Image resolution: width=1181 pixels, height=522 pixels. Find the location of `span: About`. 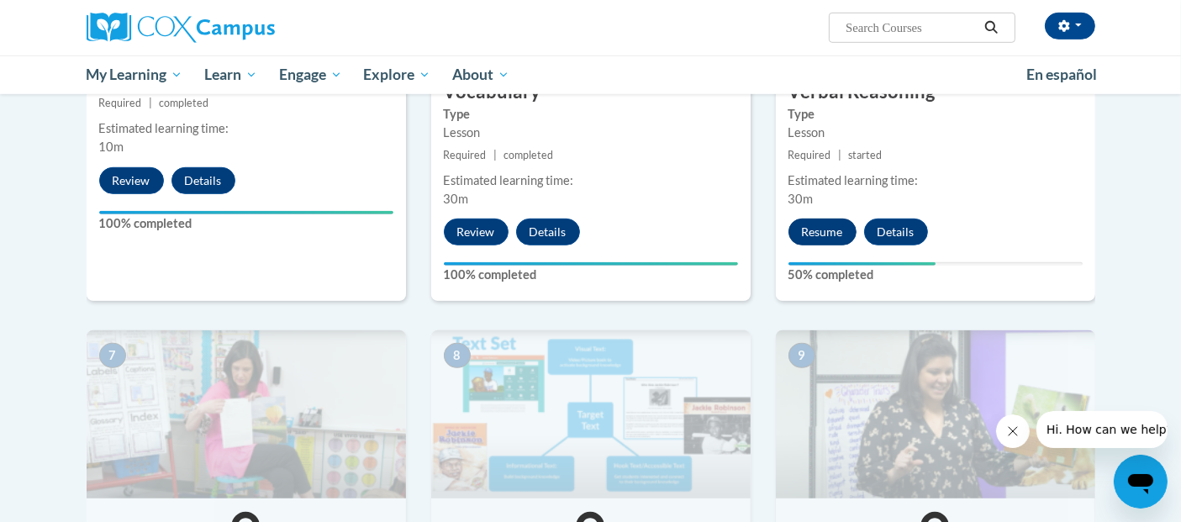

span: About is located at coordinates (481, 75).